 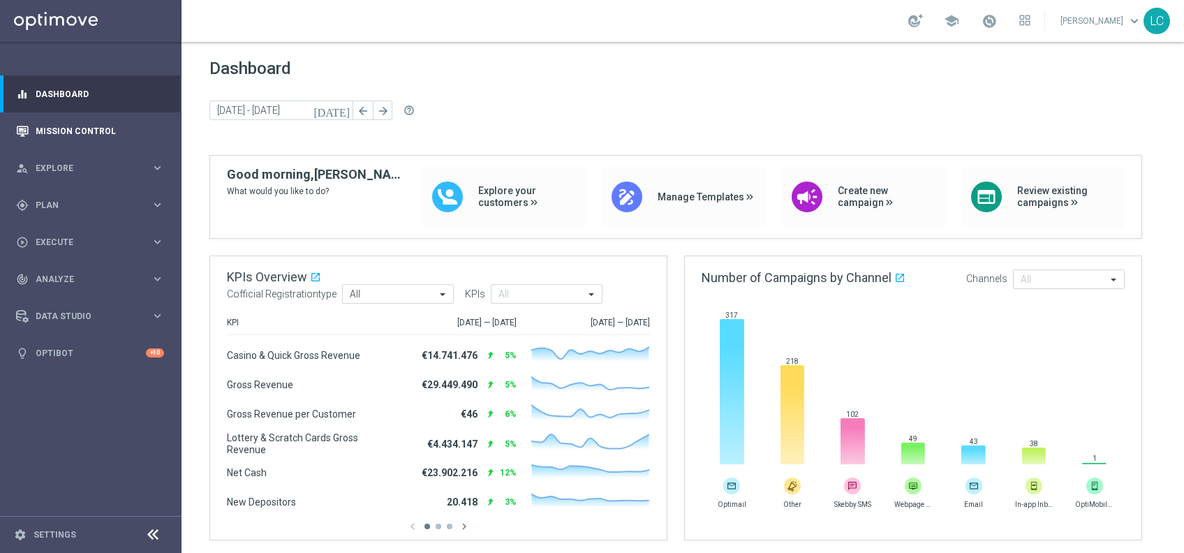 I want to click on div: Data Studio keyboard_arrow_right, so click(x=90, y=316).